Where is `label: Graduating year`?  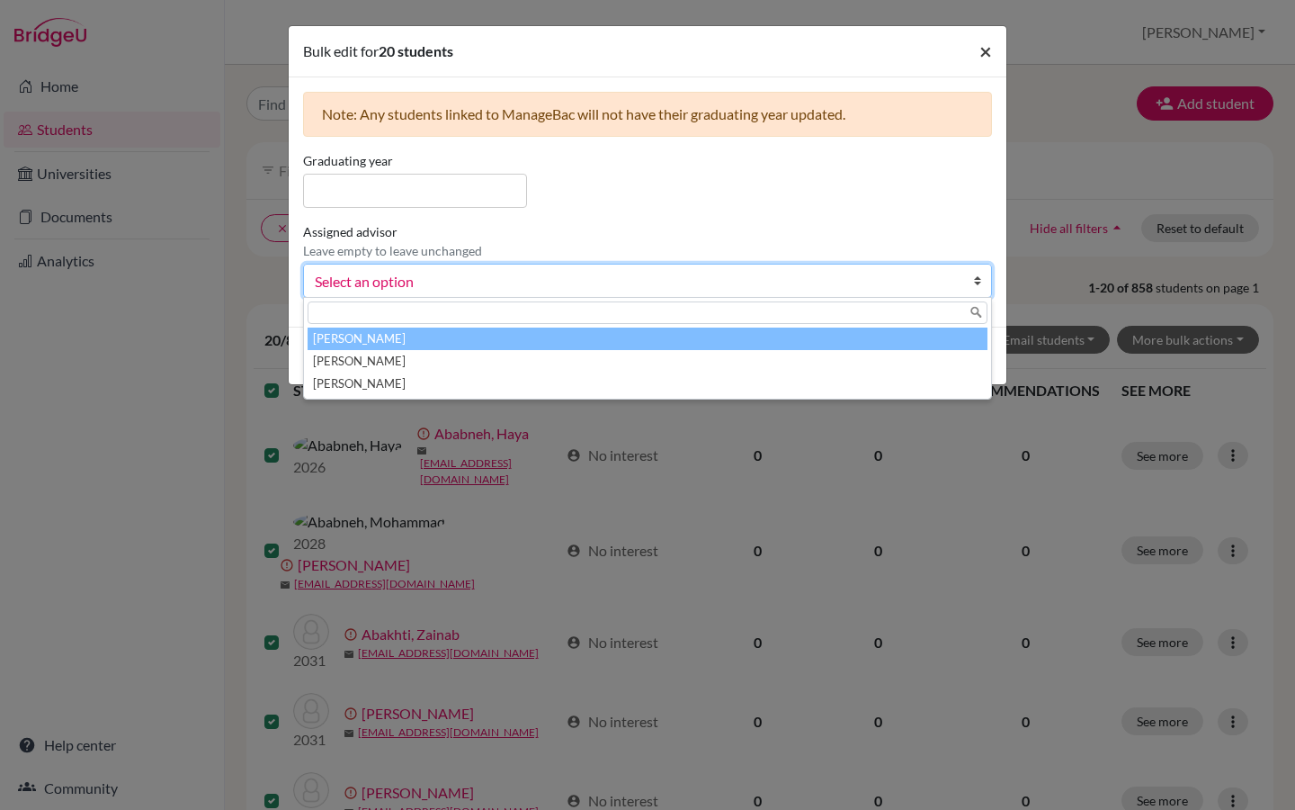
label: Graduating year is located at coordinates (415, 160).